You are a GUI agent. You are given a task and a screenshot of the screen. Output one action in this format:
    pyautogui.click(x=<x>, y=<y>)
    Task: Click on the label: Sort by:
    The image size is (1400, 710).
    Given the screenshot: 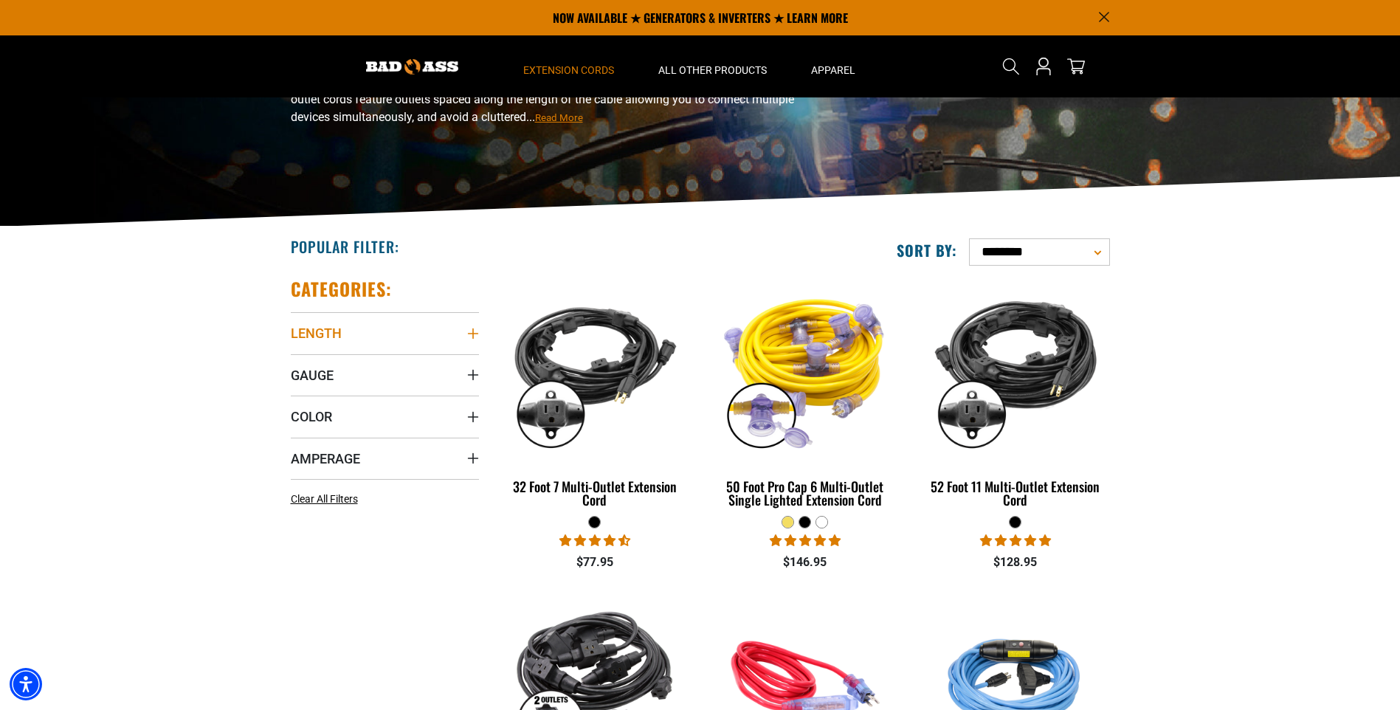 What is the action you would take?
    pyautogui.click(x=927, y=250)
    